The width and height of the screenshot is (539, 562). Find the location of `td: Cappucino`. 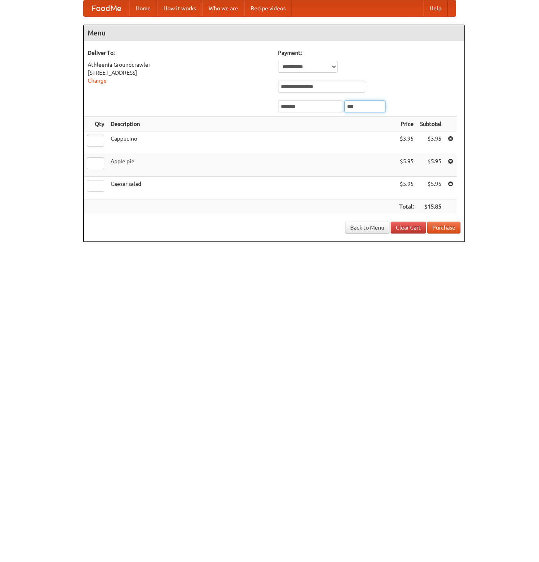

td: Cappucino is located at coordinates (252, 143).